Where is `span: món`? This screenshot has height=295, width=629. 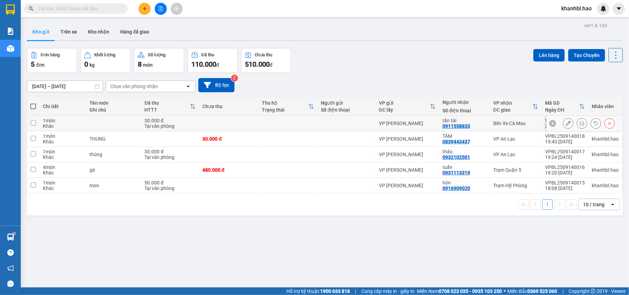
span: món is located at coordinates (148, 65).